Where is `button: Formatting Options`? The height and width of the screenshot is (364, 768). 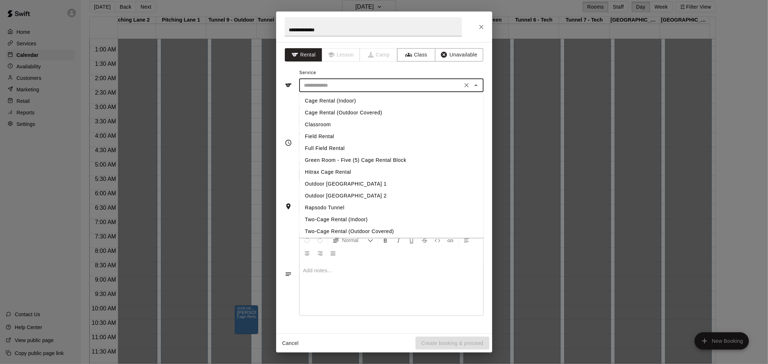 button: Formatting Options is located at coordinates (353, 241).